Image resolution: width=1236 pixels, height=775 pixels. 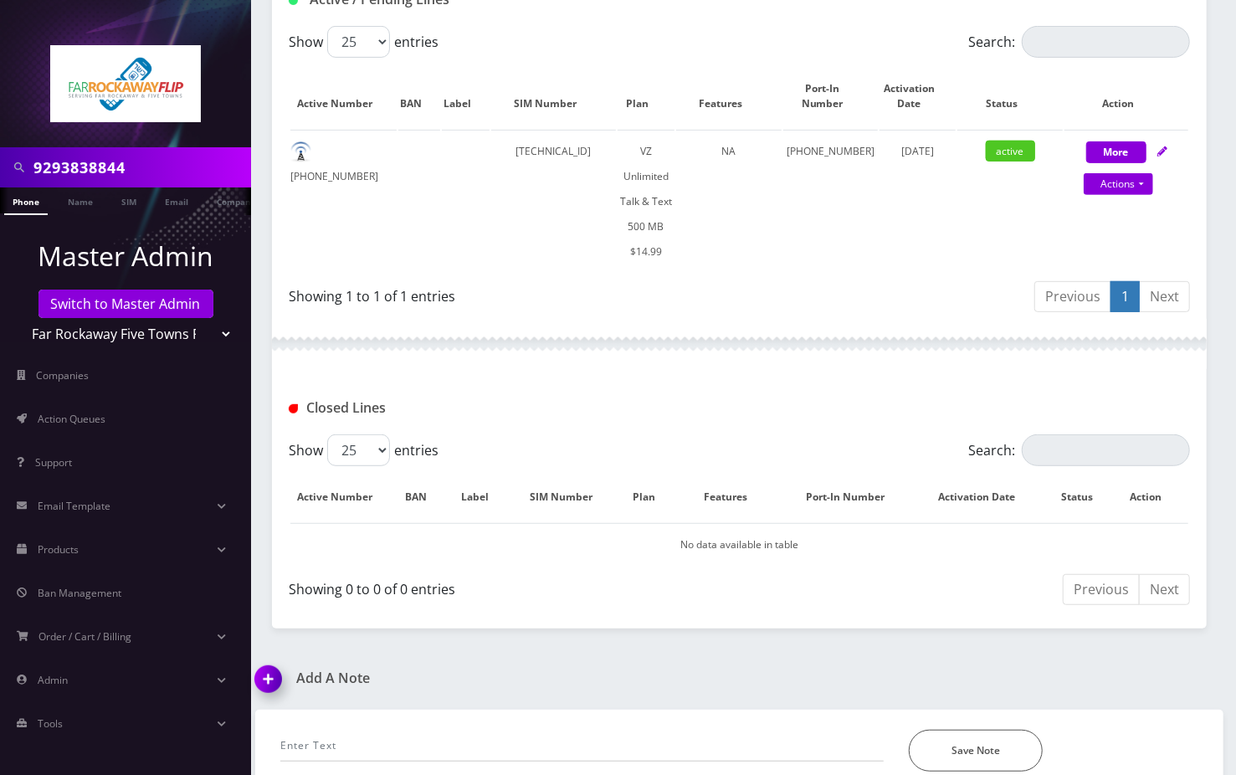 What do you see at coordinates (646, 201) in the screenshot?
I see `td: VZ Unlimited Talk & Text 500 MB $14.99` at bounding box center [646, 201].